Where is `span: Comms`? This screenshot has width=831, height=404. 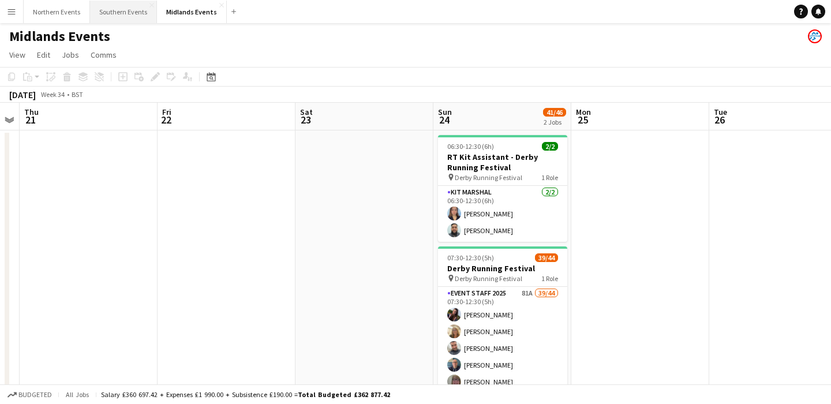 span: Comms is located at coordinates (103, 55).